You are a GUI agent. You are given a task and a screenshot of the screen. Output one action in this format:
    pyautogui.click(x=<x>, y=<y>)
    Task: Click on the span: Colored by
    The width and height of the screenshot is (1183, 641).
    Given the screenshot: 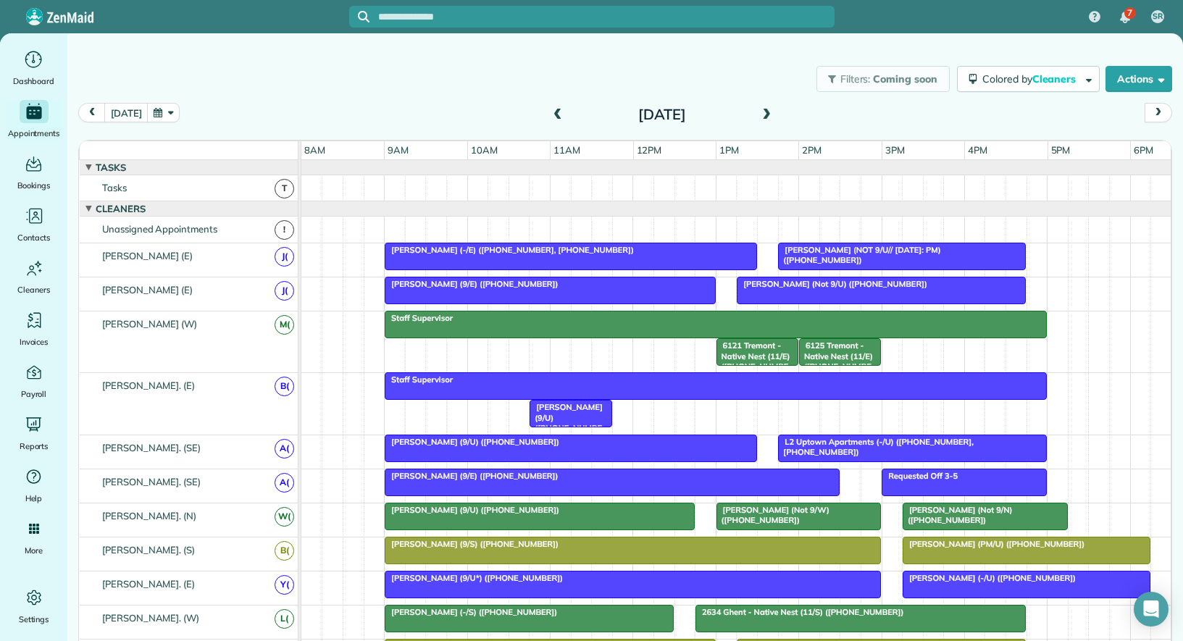 What is the action you would take?
    pyautogui.click(x=1032, y=79)
    